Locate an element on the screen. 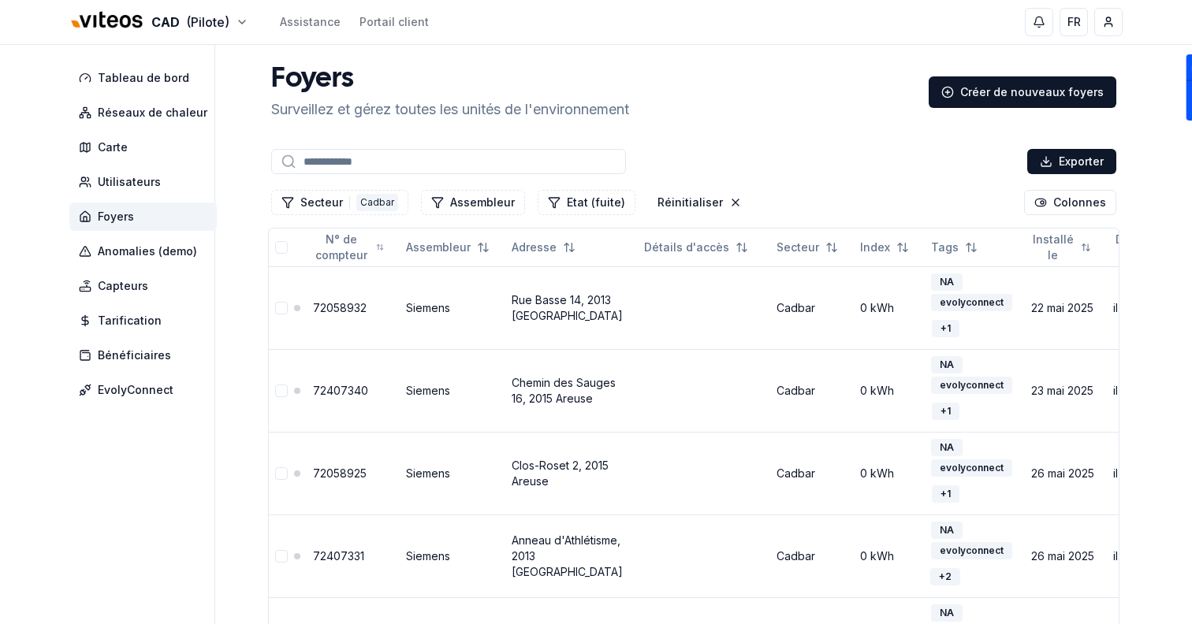 Image resolution: width=1192 pixels, height=624 pixels. a: Clos-Roset 2, 2015 Areuse is located at coordinates (560, 473).